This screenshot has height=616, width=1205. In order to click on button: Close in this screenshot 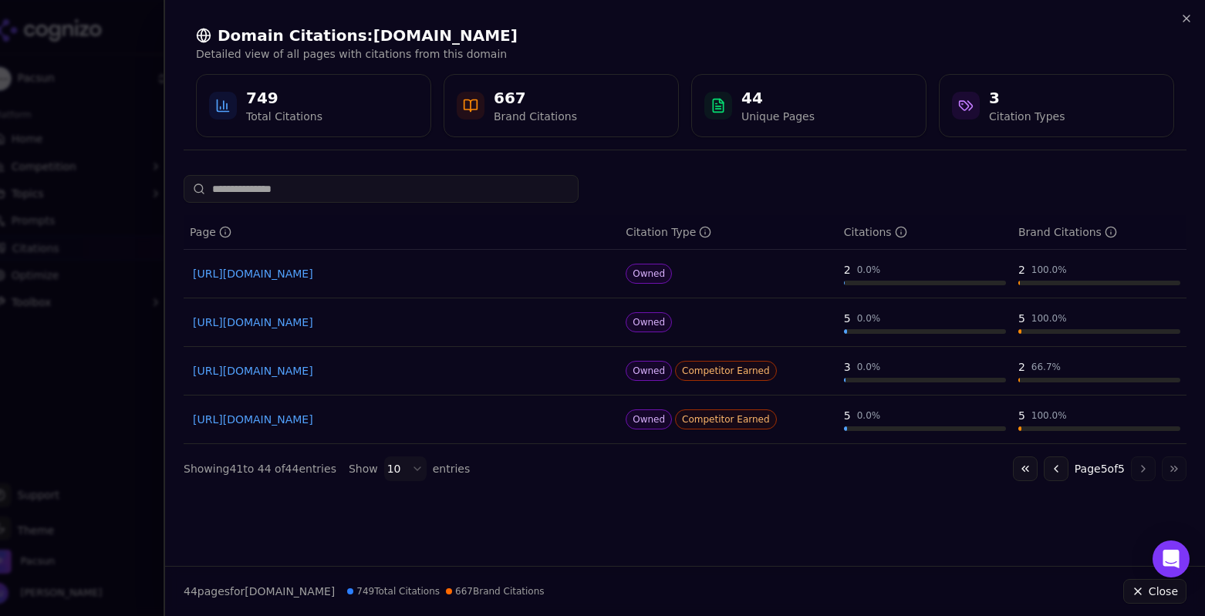, I will do `click(1155, 592)`.